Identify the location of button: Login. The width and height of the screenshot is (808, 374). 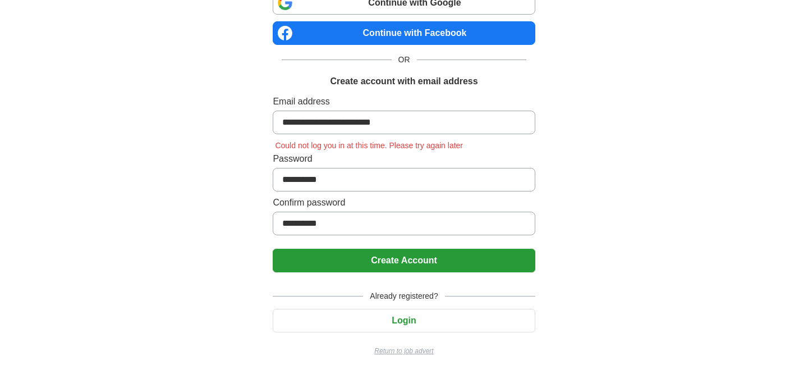
(403, 320).